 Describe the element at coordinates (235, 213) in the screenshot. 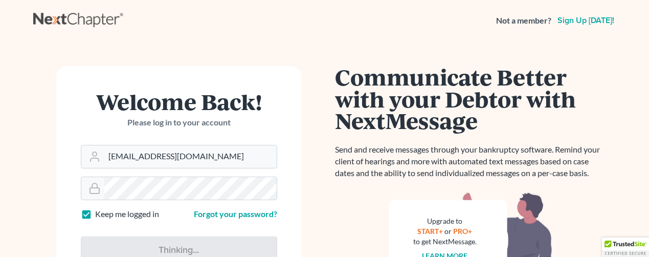

I see `a: Forgot your password?` at that location.